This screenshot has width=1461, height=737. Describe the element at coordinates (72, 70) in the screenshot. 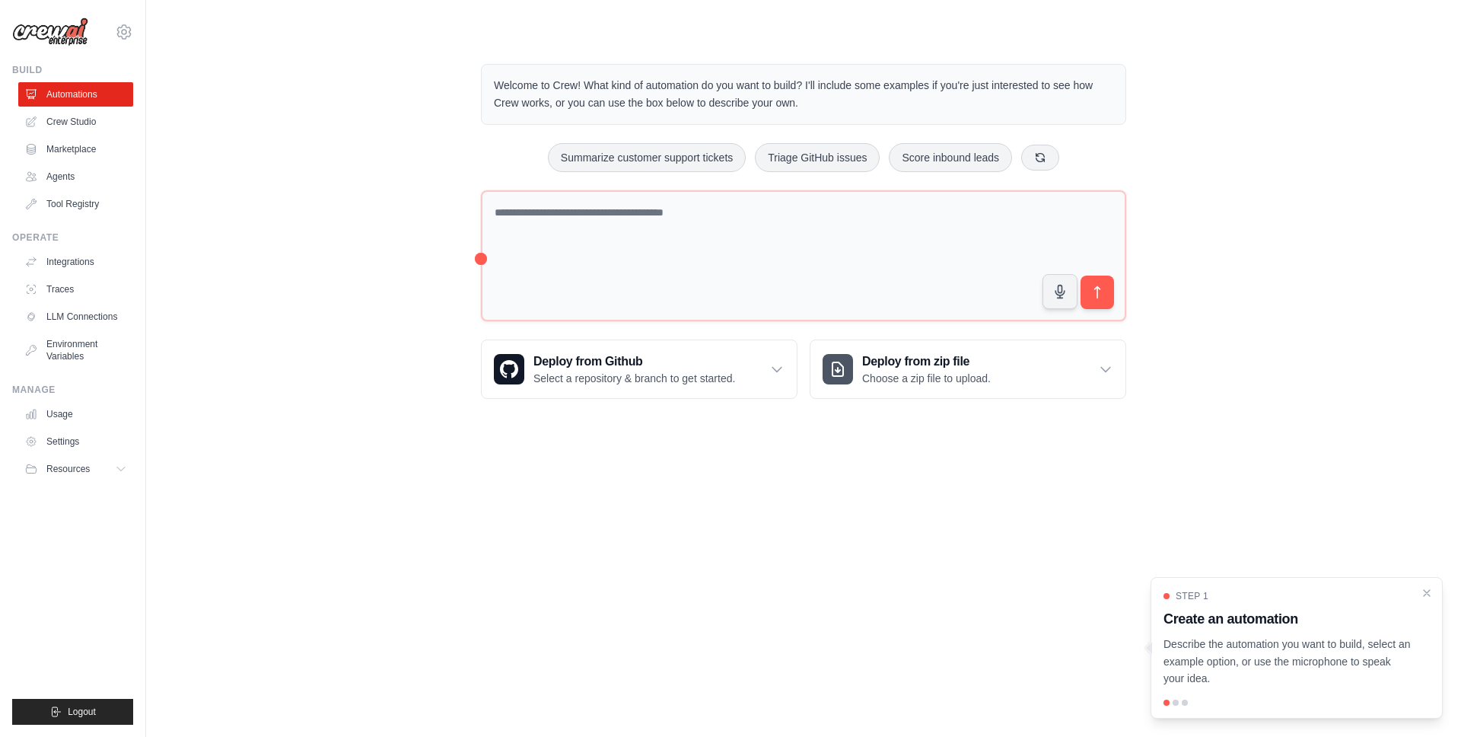

I see `div: Build` at that location.